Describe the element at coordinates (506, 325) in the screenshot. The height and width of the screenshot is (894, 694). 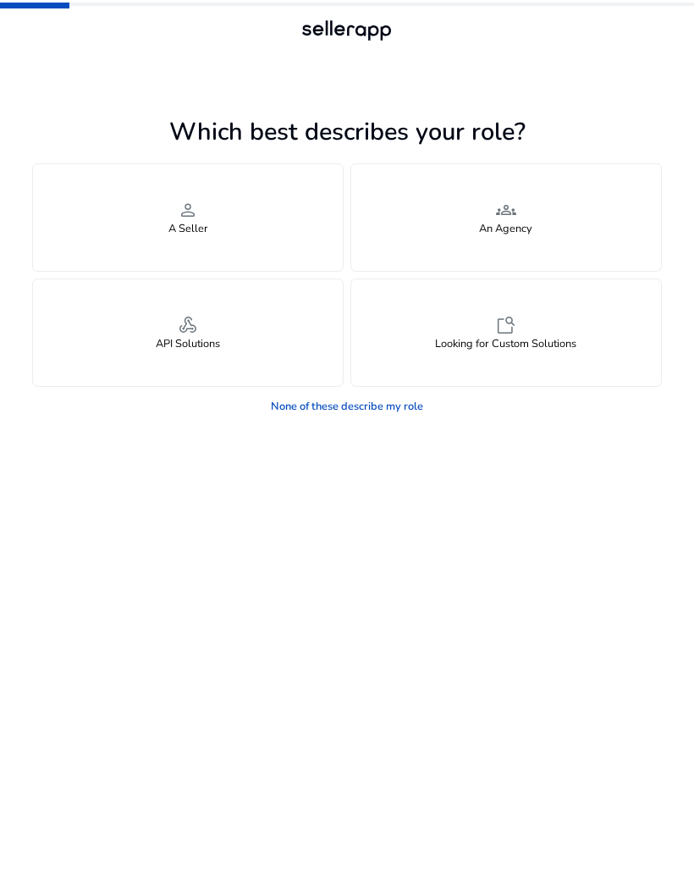
I see `span: feature_search` at that location.